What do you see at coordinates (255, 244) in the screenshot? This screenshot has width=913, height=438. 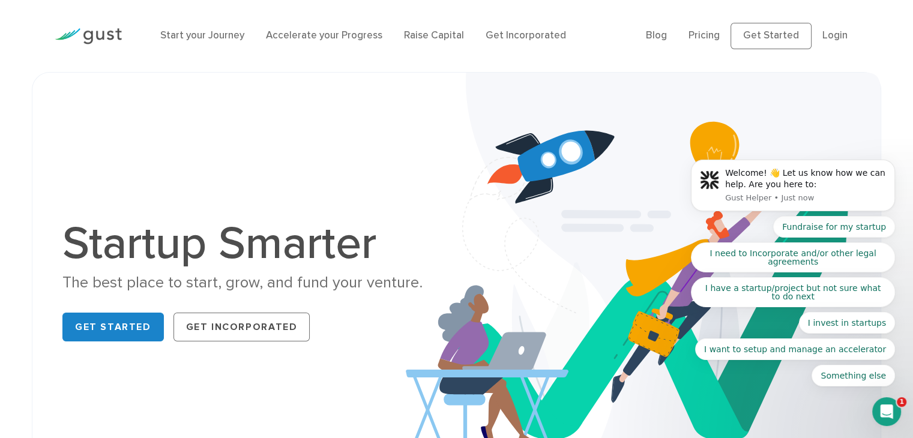 I see `h1: Startup Smarter` at bounding box center [255, 244].